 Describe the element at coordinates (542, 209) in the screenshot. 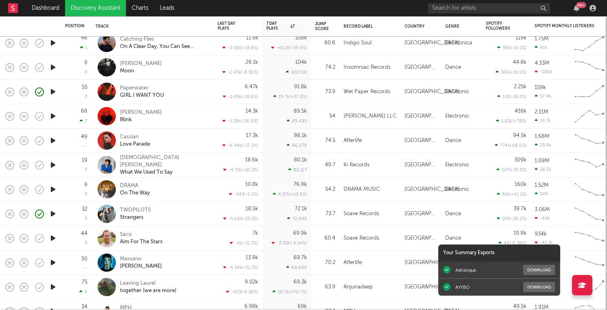

I see `div: 3.06M` at that location.